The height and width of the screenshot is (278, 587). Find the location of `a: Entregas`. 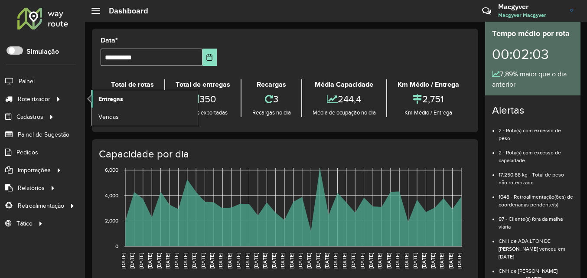

a: Entregas is located at coordinates (144, 99).